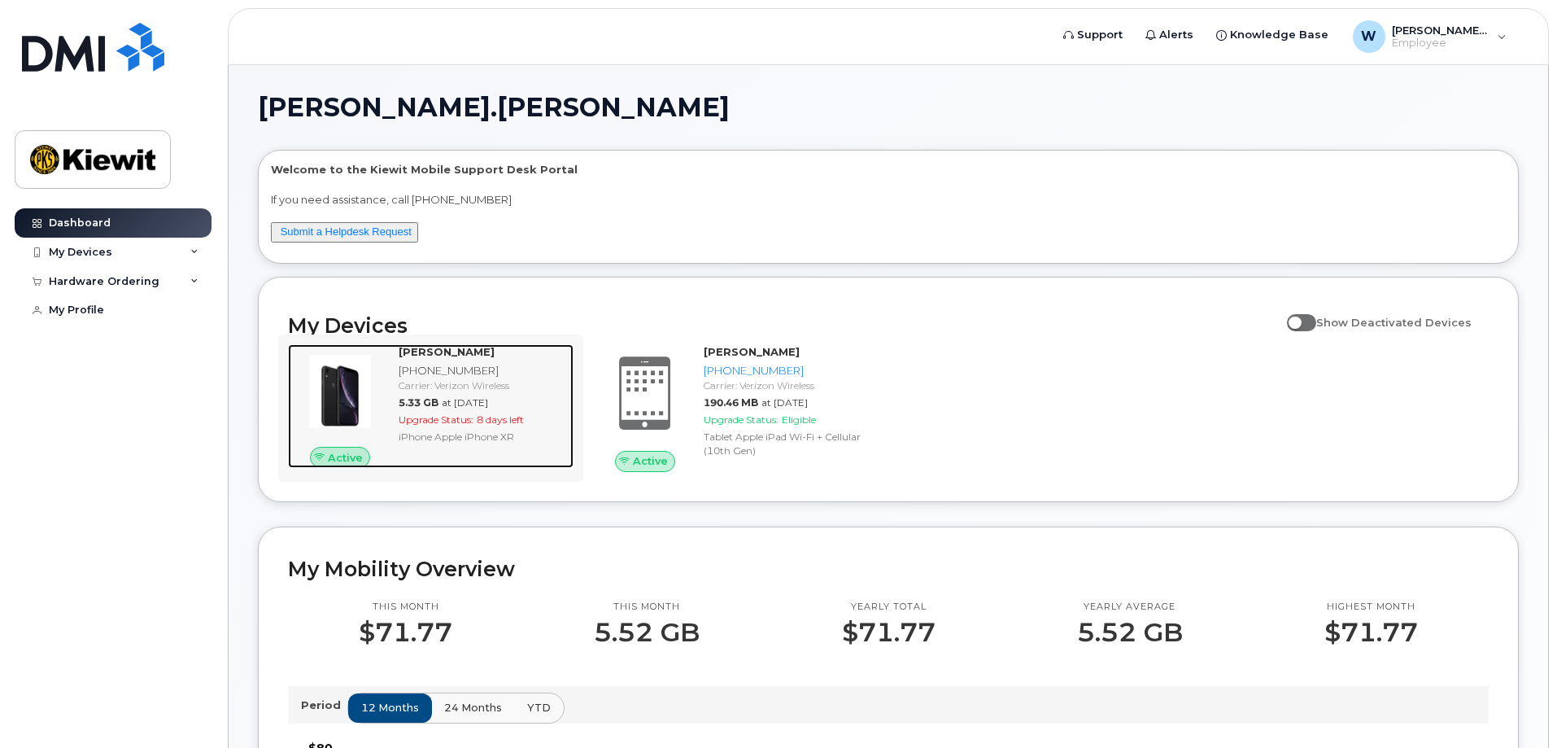 The height and width of the screenshot is (748, 1557). Describe the element at coordinates (482, 436) in the screenshot. I see `div: iPhone Apple iPhone XR` at that location.